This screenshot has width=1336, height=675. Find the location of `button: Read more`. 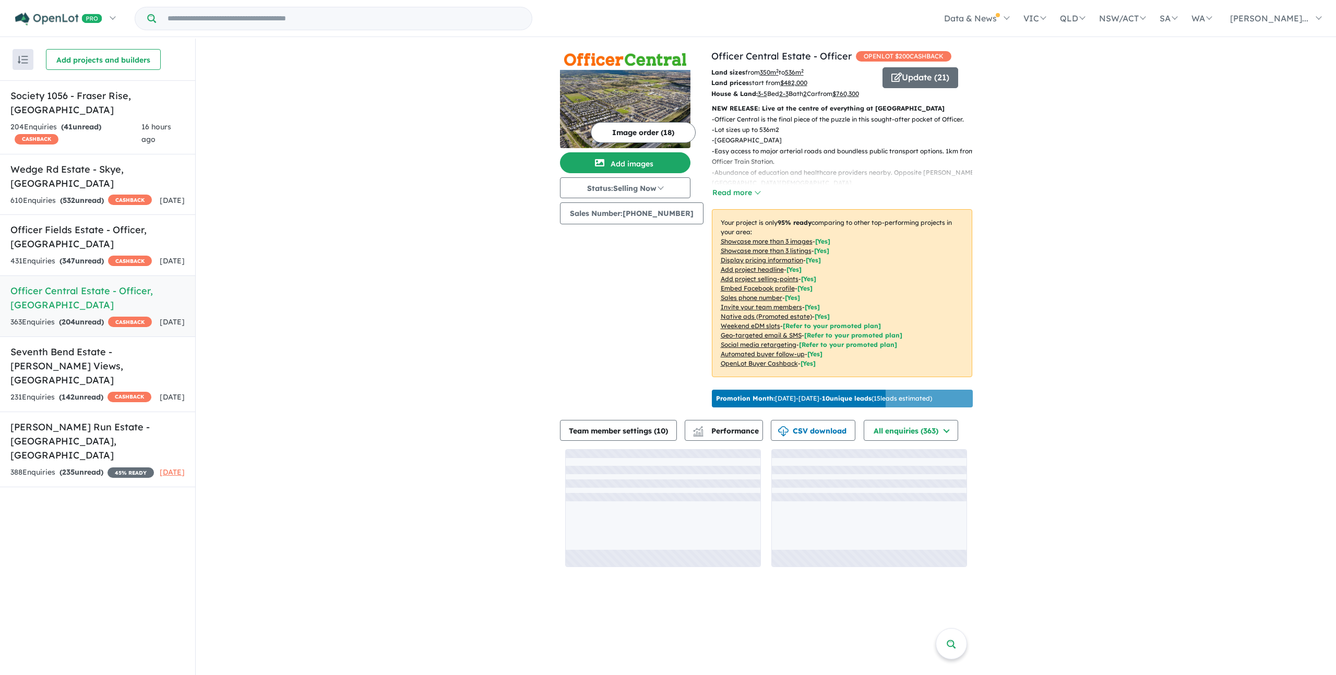

button: Read more is located at coordinates (736, 193).